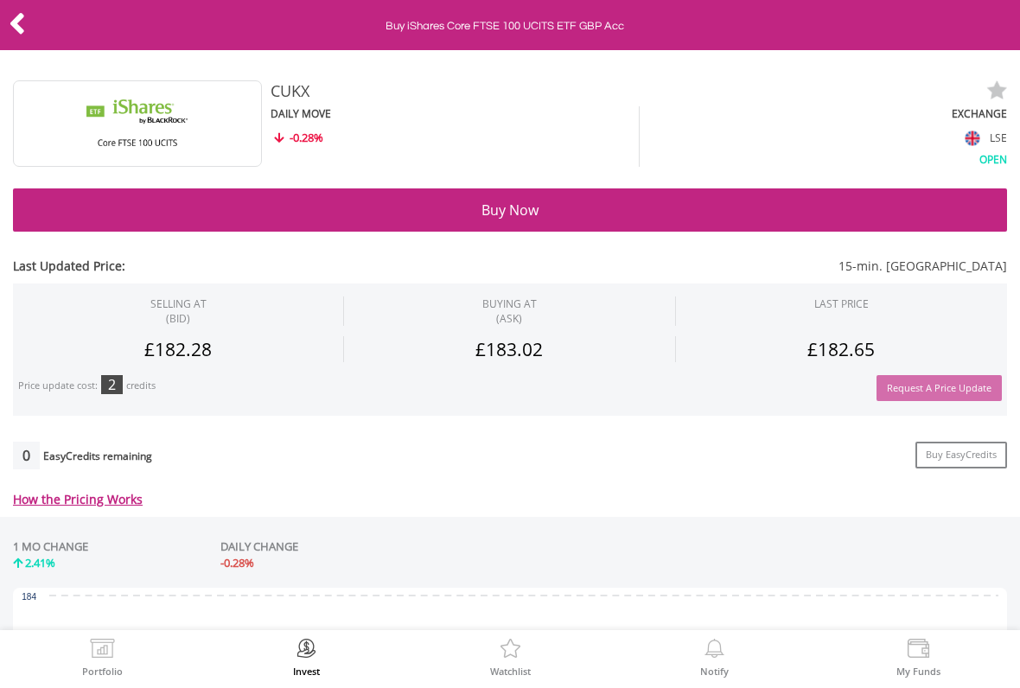 This screenshot has width=1020, height=688. I want to click on span: LSE, so click(998, 137).